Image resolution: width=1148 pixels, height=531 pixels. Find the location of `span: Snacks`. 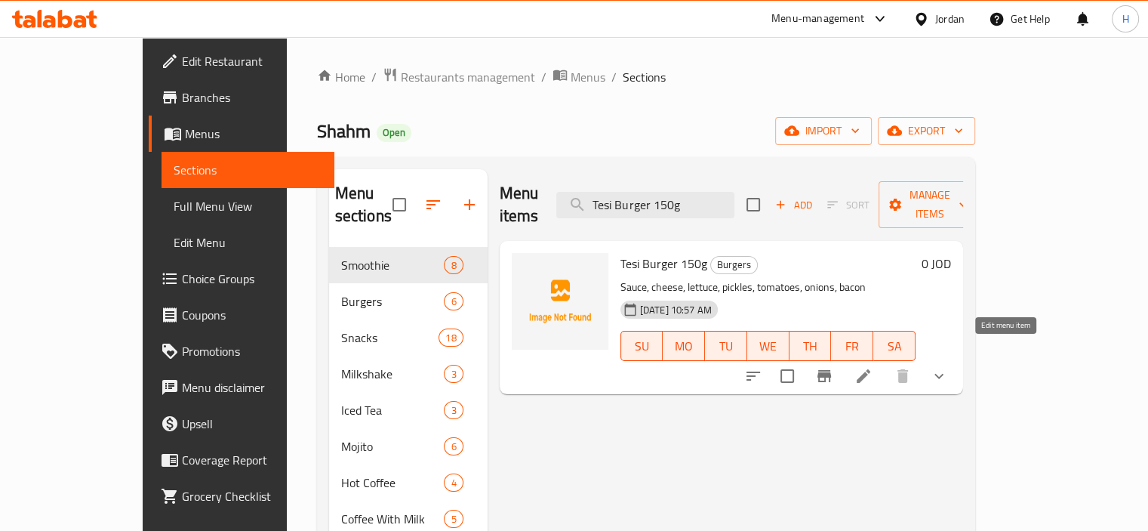

span: Snacks is located at coordinates (390, 337).